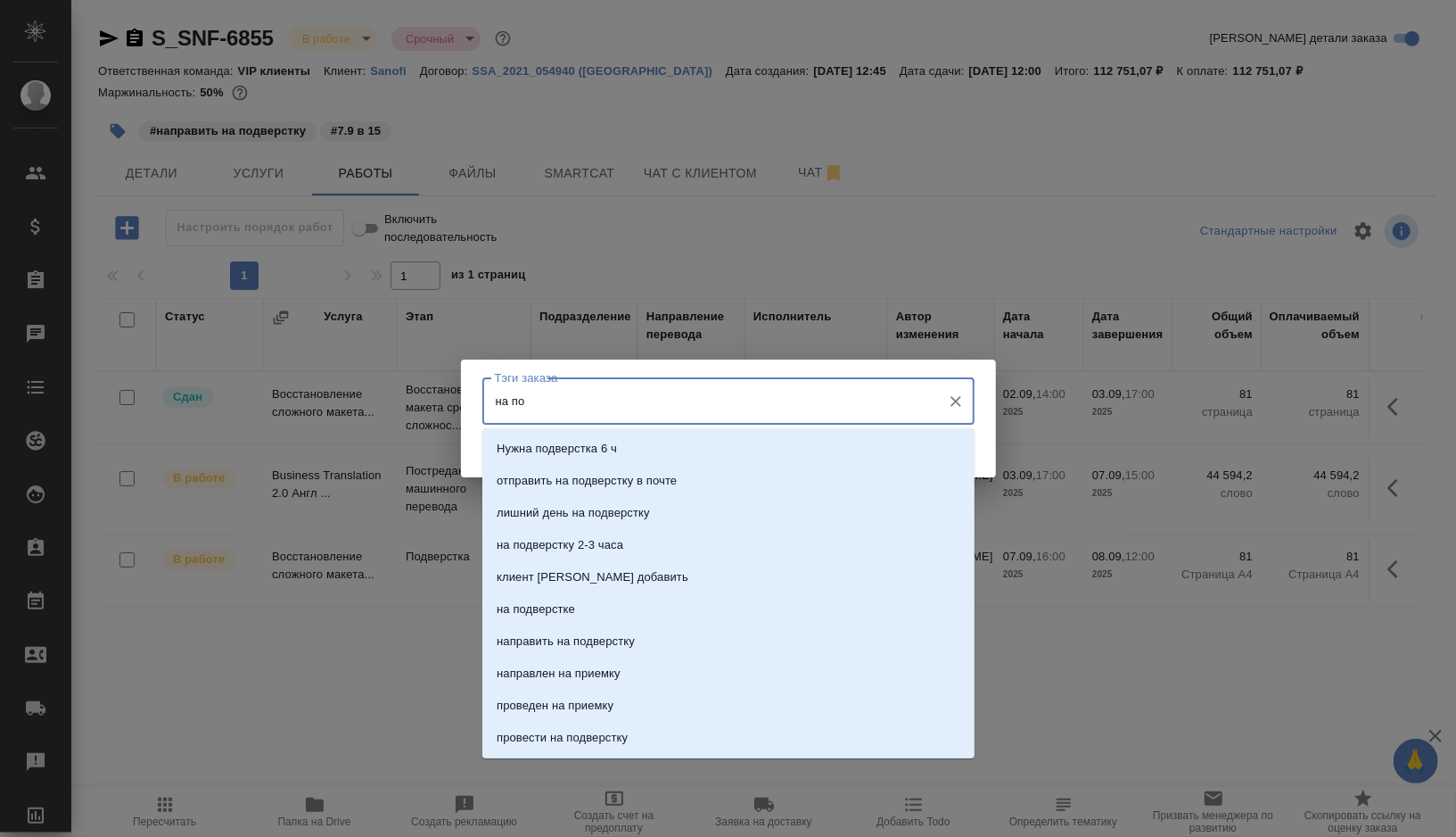 This screenshot has height=837, width=1456. I want to click on p: лишний день на подверстку, so click(574, 513).